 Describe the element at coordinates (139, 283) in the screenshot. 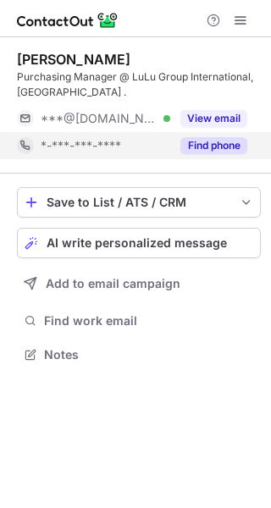

I see `button: Add to email campaign` at that location.